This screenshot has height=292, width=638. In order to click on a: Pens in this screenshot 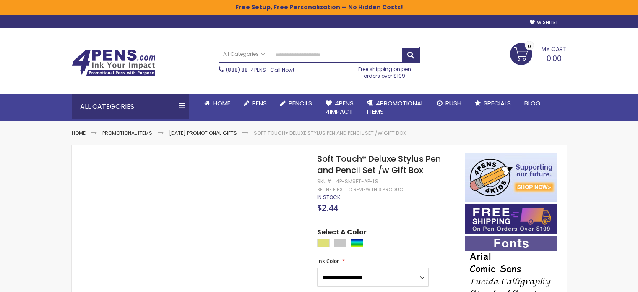, I will do `click(255, 103)`.